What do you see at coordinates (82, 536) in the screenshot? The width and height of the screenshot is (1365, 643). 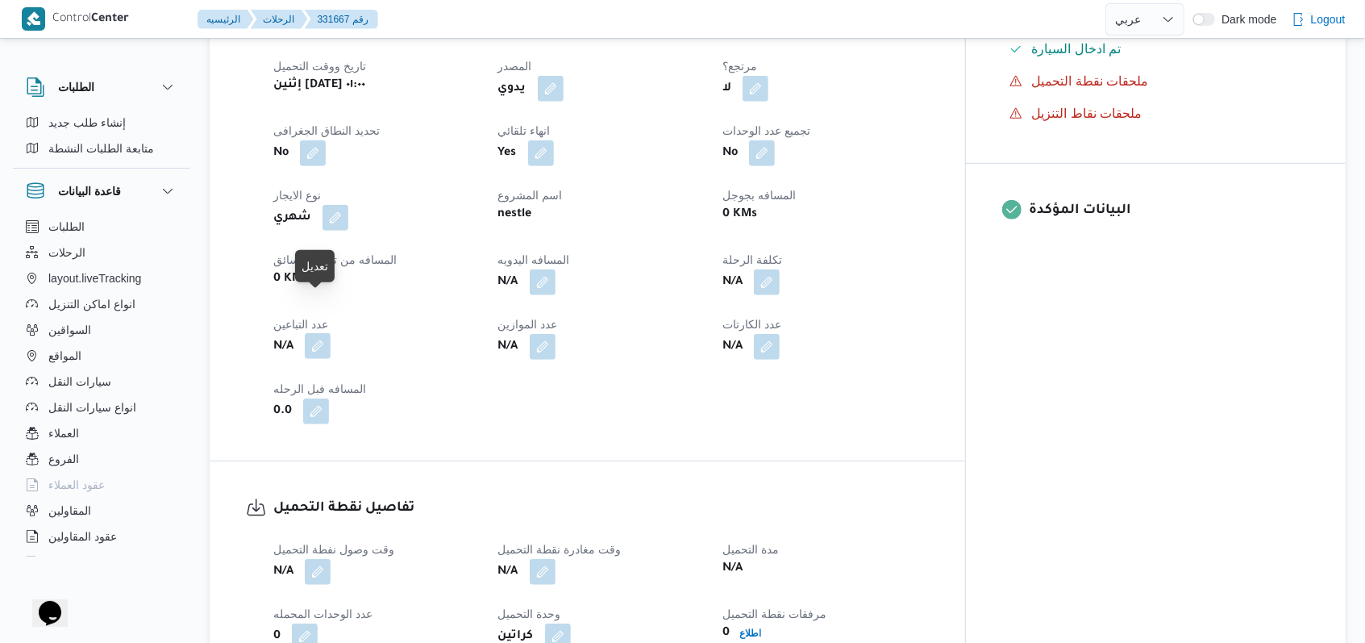 I see `span: عقود المقاولين` at bounding box center [82, 536].